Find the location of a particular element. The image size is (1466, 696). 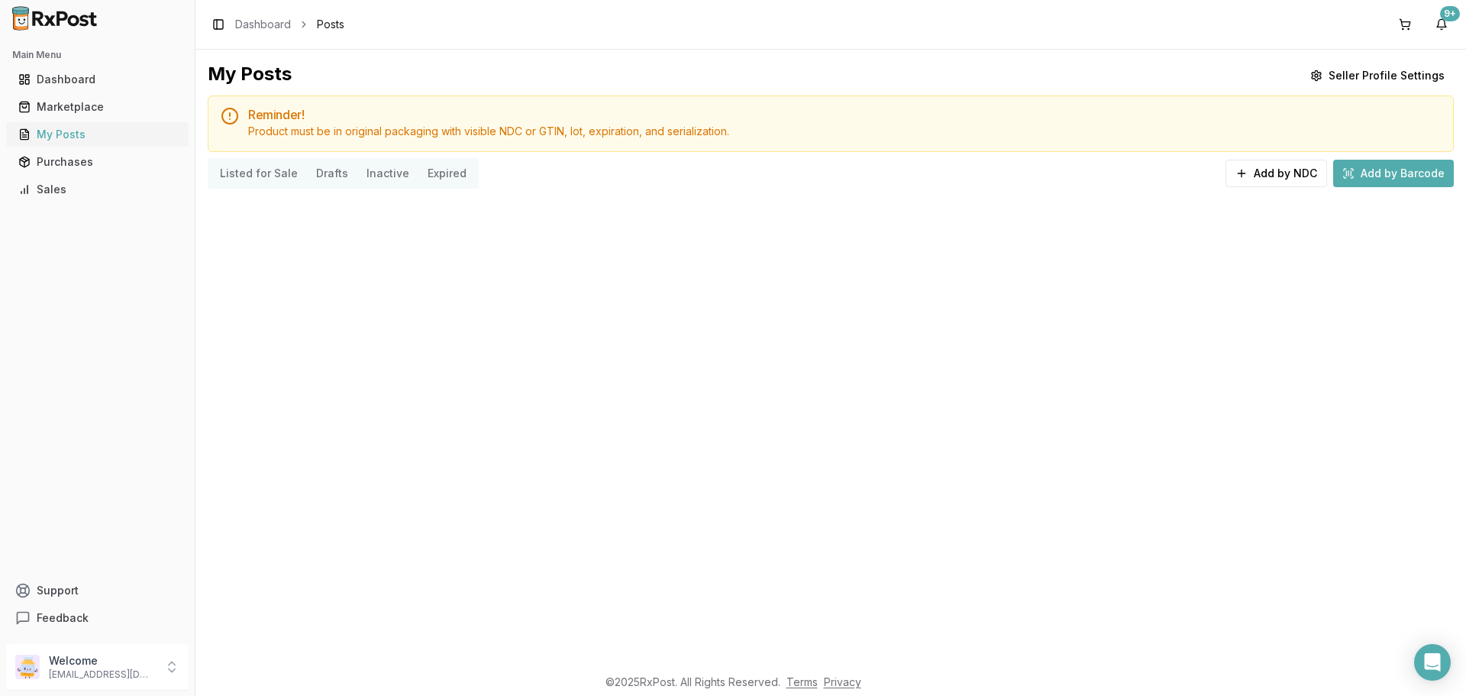

button: Feedback is located at coordinates (97, 618).